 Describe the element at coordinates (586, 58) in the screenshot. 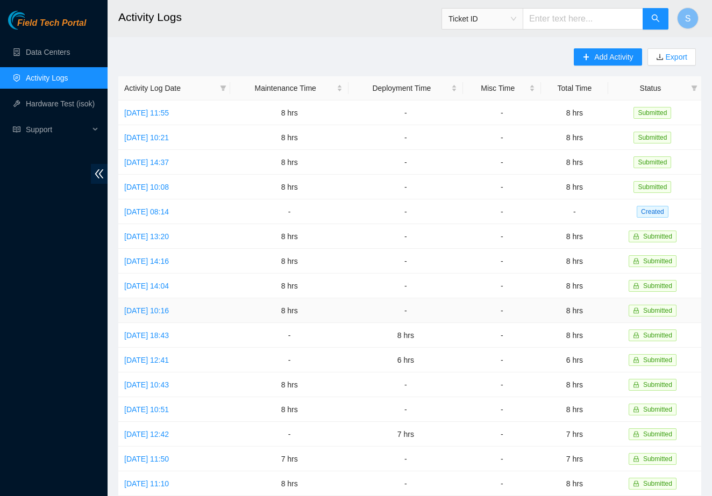

I see `span: plus` at that location.